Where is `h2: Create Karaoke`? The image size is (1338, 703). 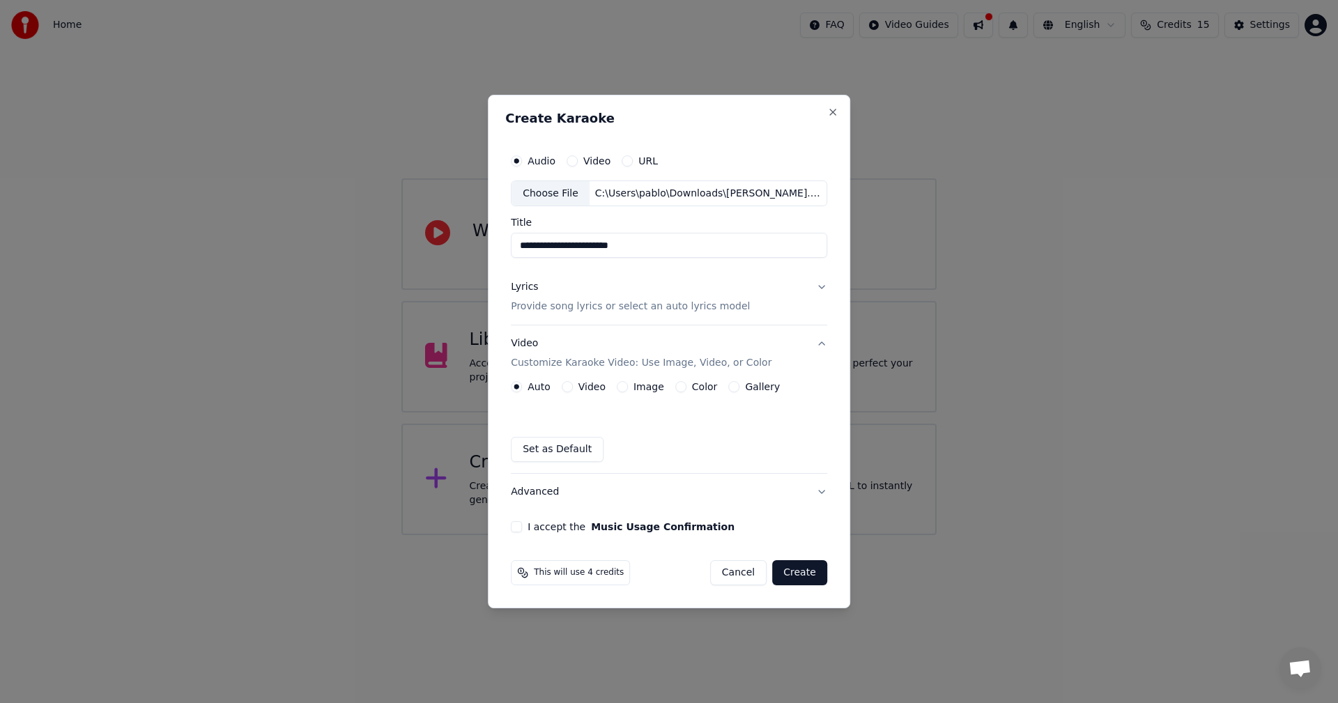 h2: Create Karaoke is located at coordinates (669, 118).